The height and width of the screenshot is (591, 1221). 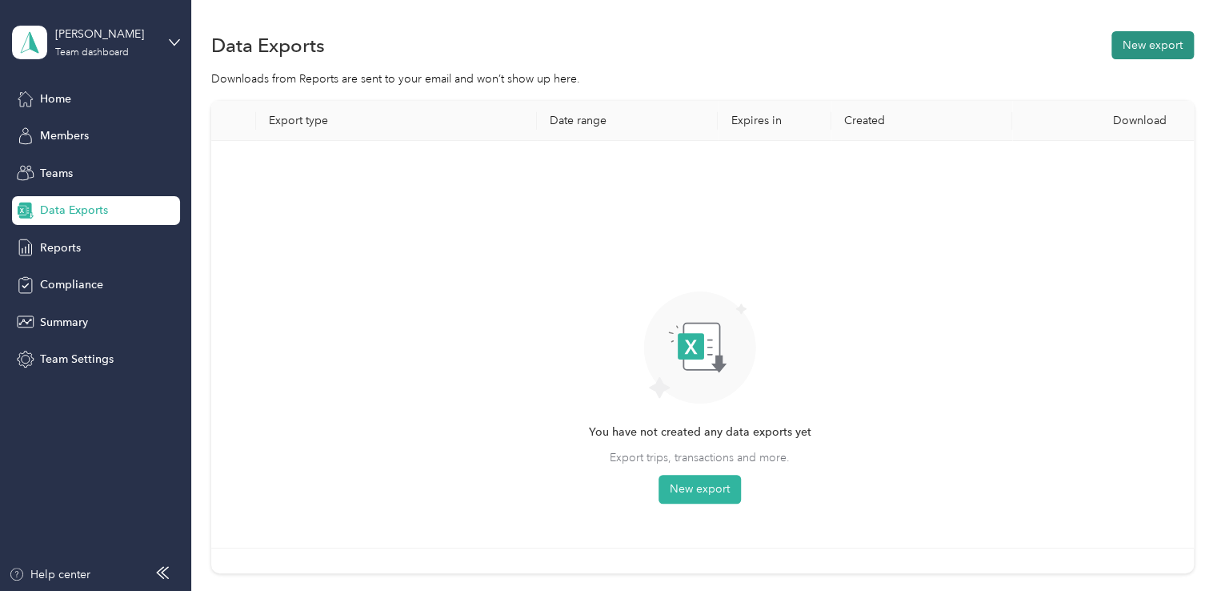 I want to click on span: Data Exports, so click(x=74, y=210).